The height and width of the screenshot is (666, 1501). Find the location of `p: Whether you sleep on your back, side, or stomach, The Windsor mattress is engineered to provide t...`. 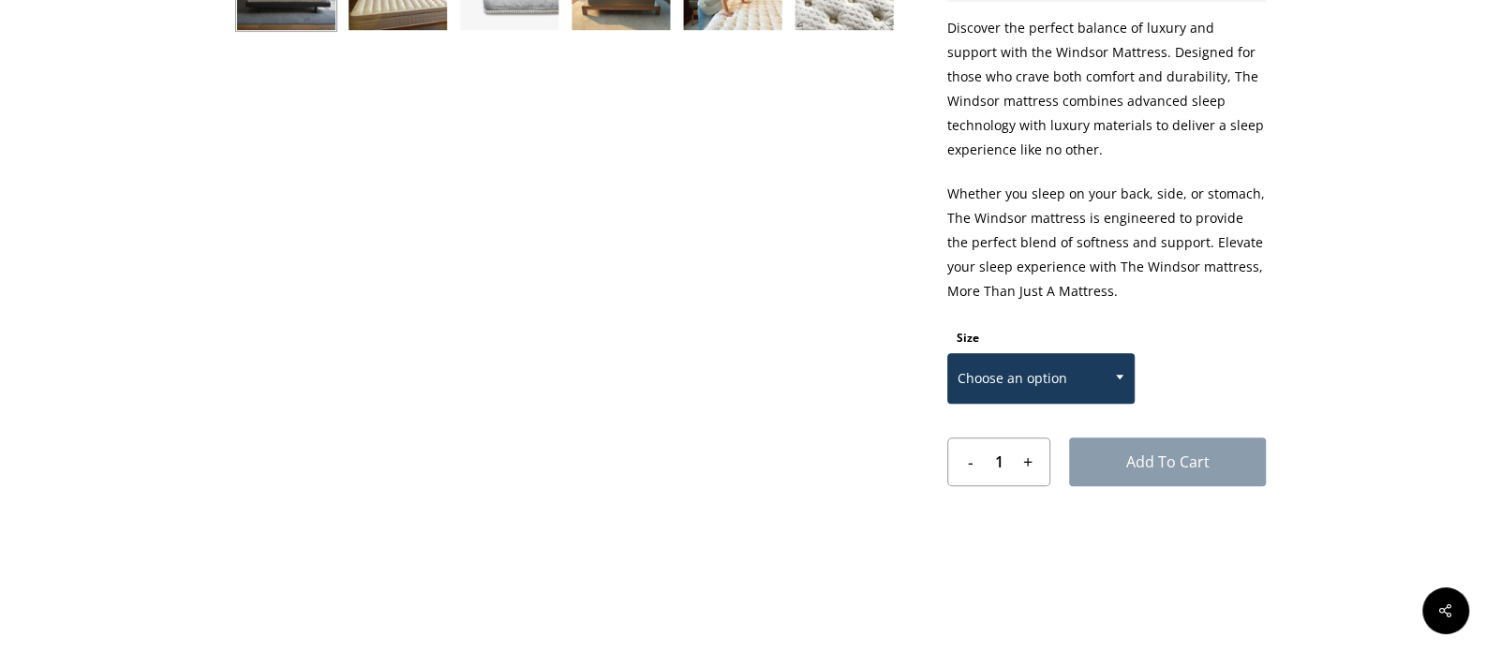

p: Whether you sleep on your back, side, or stomach, The Windsor mattress is engineered to provide t... is located at coordinates (1107, 252).